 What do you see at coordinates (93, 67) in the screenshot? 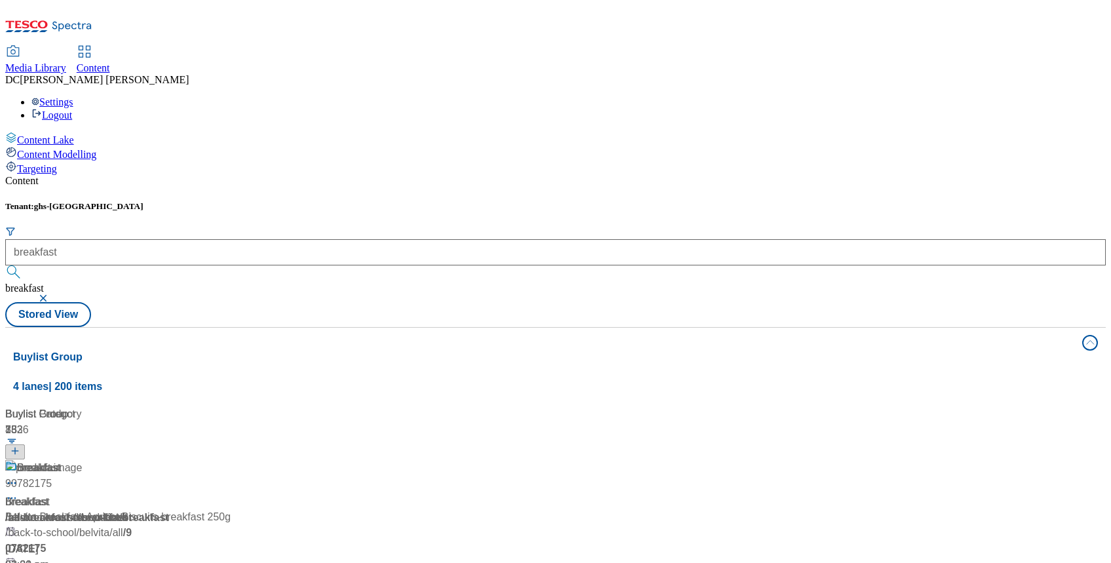
I see `span: Content` at bounding box center [93, 67].